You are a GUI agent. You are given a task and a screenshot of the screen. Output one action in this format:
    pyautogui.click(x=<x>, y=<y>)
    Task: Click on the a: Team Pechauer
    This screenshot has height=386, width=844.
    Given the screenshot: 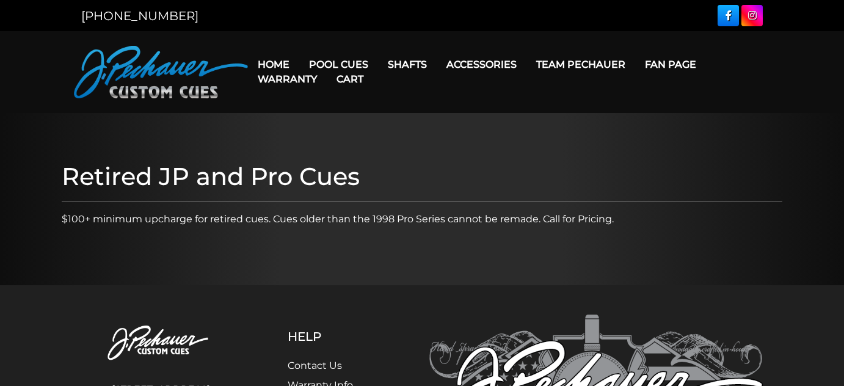 What is the action you would take?
    pyautogui.click(x=581, y=64)
    